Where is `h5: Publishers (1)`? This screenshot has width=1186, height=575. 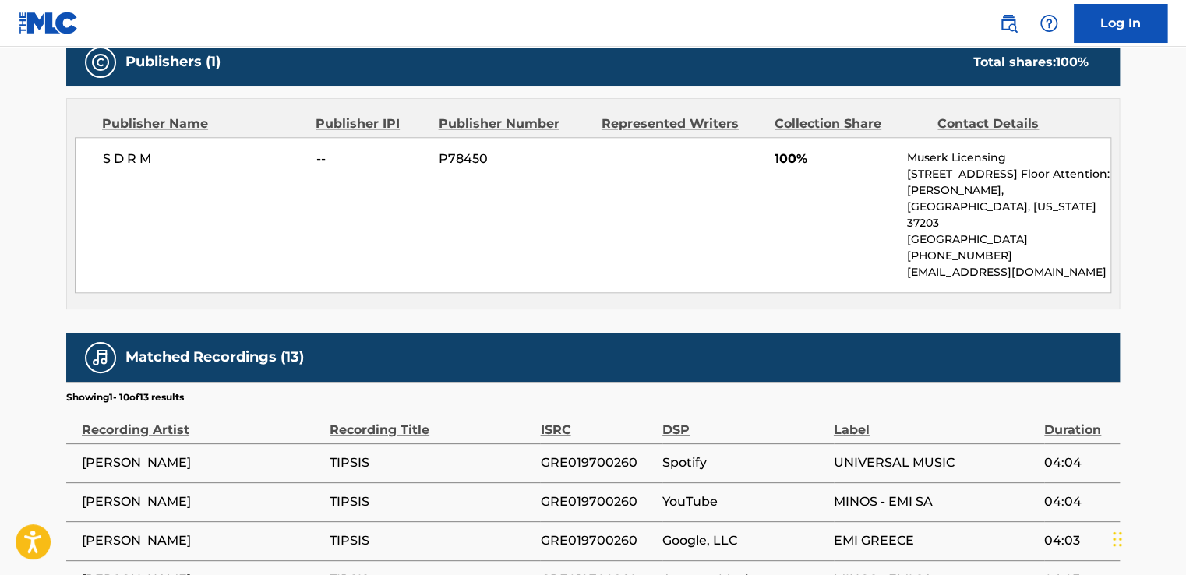 h5: Publishers (1) is located at coordinates (173, 62).